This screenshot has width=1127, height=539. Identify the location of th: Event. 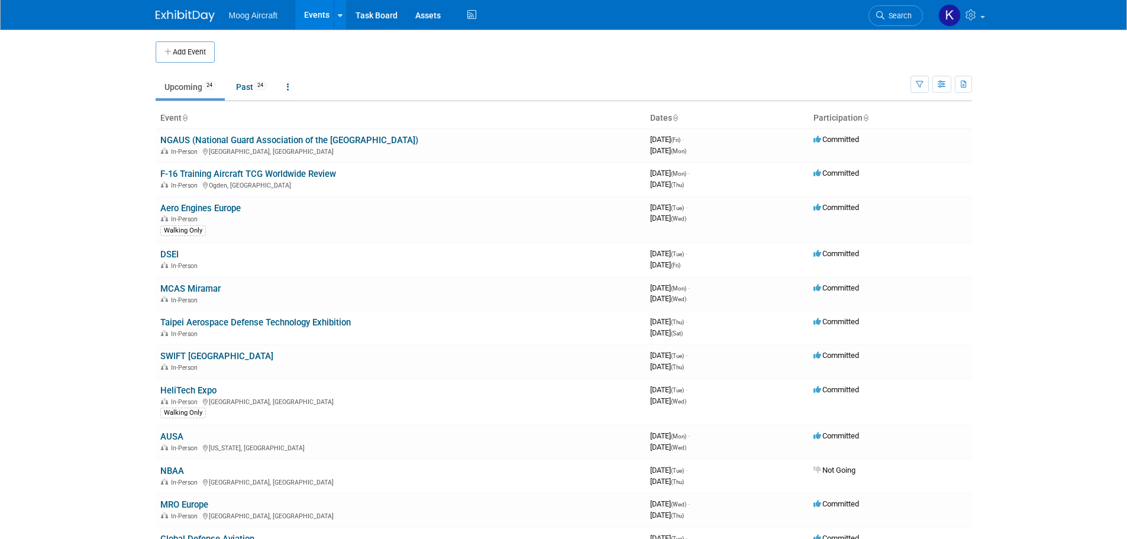
(401, 118).